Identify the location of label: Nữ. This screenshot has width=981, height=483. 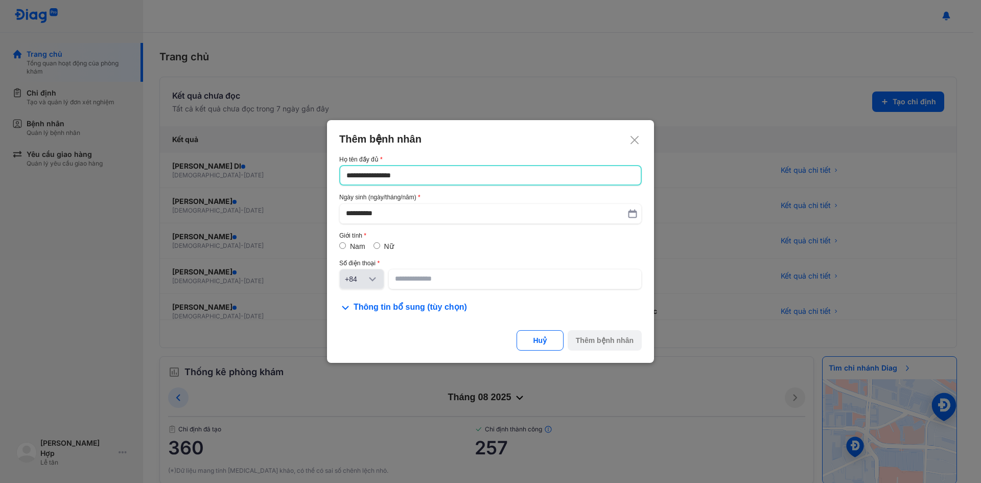
(389, 246).